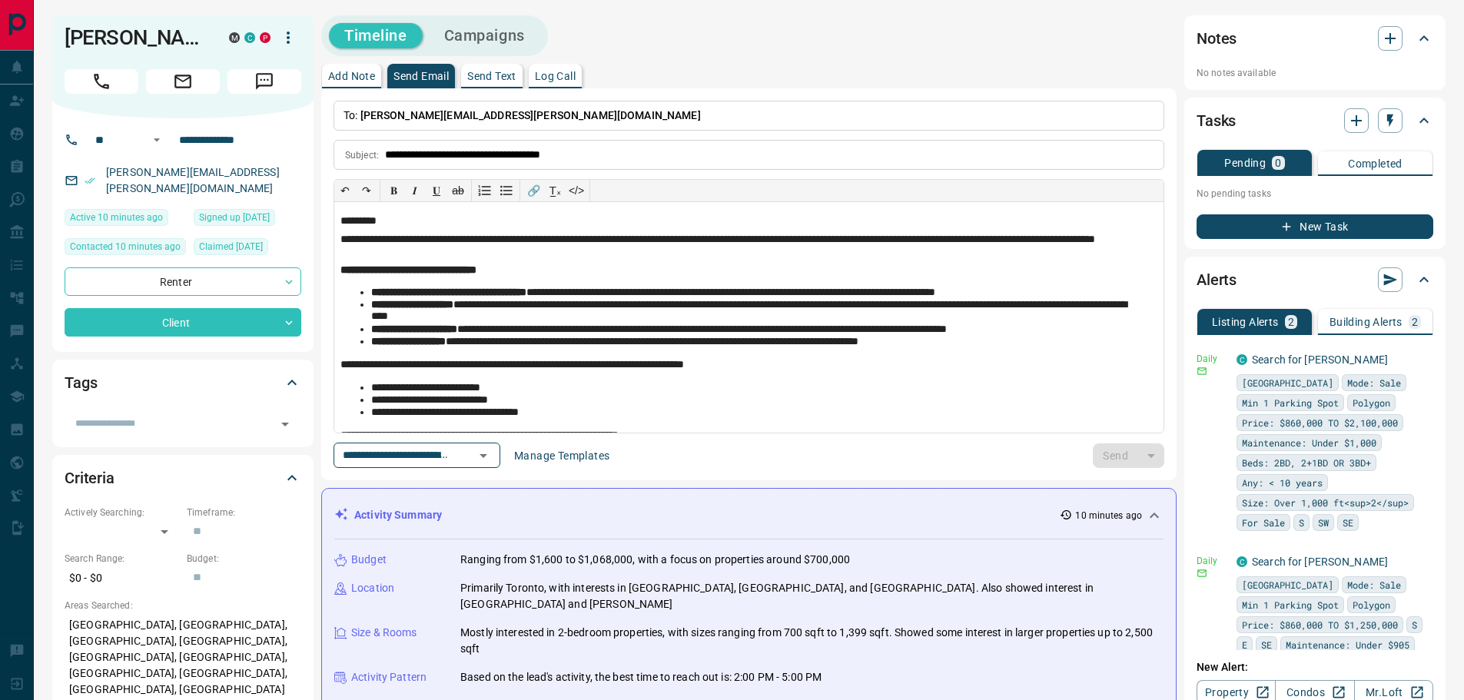 The image size is (1464, 700). I want to click on p: Ranging from $1,600 to $1,068,000, with a focus on properties around $700,000, so click(655, 559).